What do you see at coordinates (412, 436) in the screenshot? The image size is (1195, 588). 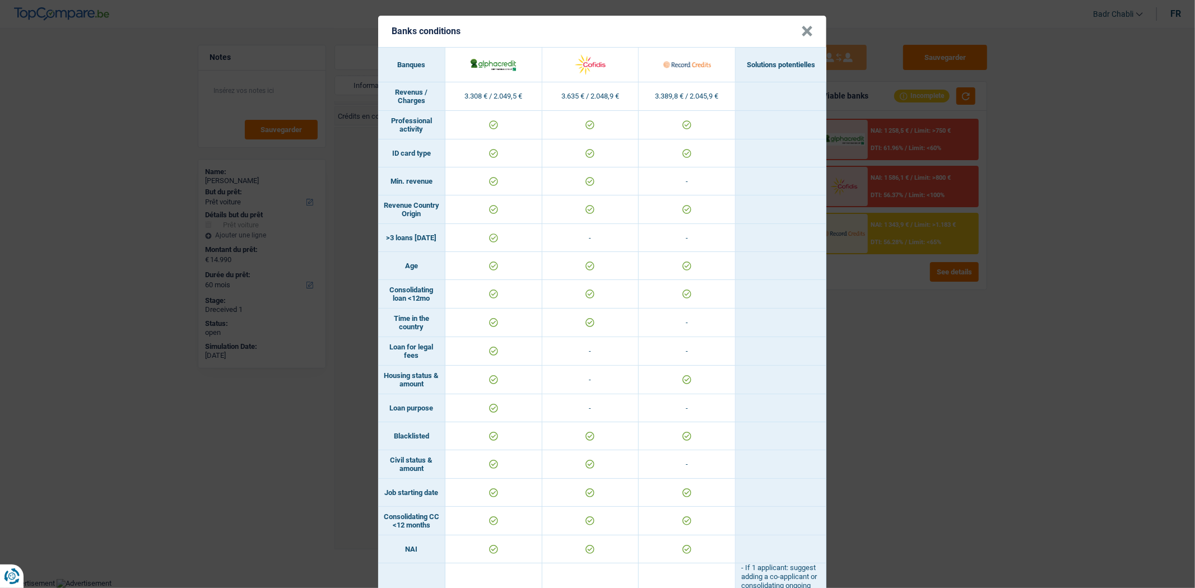 I see `td: Blacklisted` at bounding box center [412, 436].